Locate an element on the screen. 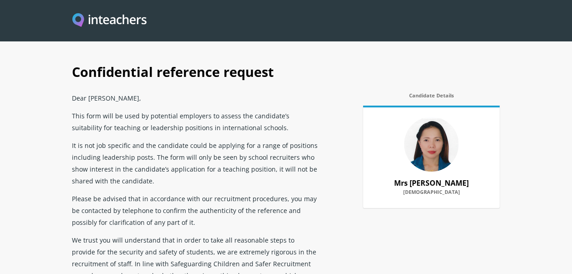 The image size is (572, 274). p: It is not job specific and the candidate could be applying for a range of positions including lea... is located at coordinates (195, 163).